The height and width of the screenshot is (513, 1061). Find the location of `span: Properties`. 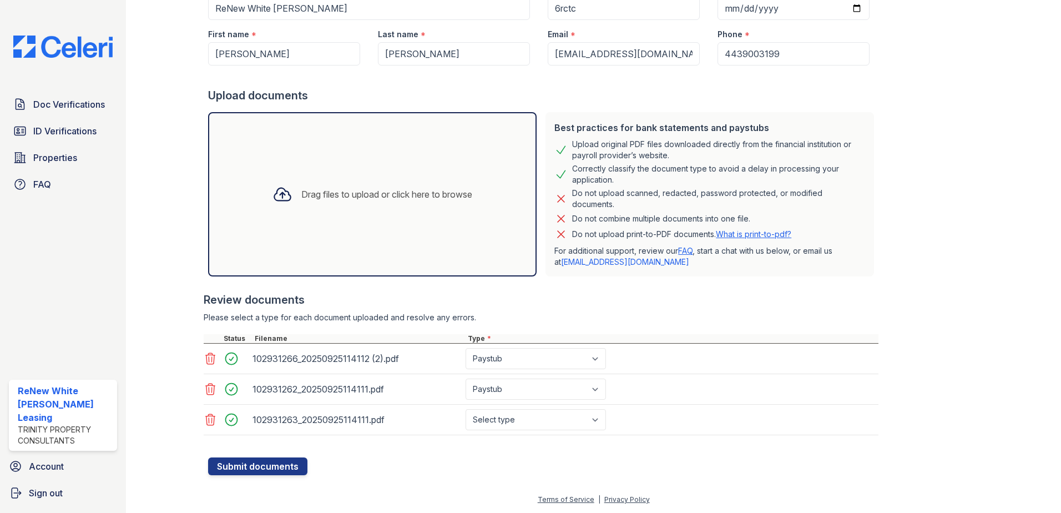

span: Properties is located at coordinates (55, 158).